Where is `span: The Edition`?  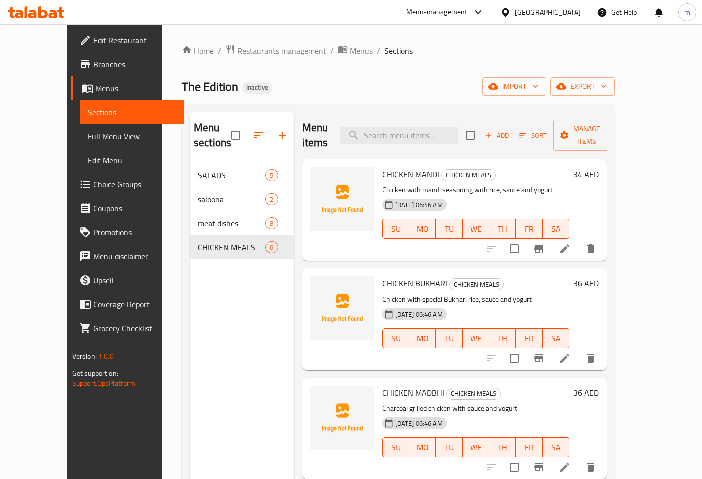
span: The Edition is located at coordinates (210, 86).